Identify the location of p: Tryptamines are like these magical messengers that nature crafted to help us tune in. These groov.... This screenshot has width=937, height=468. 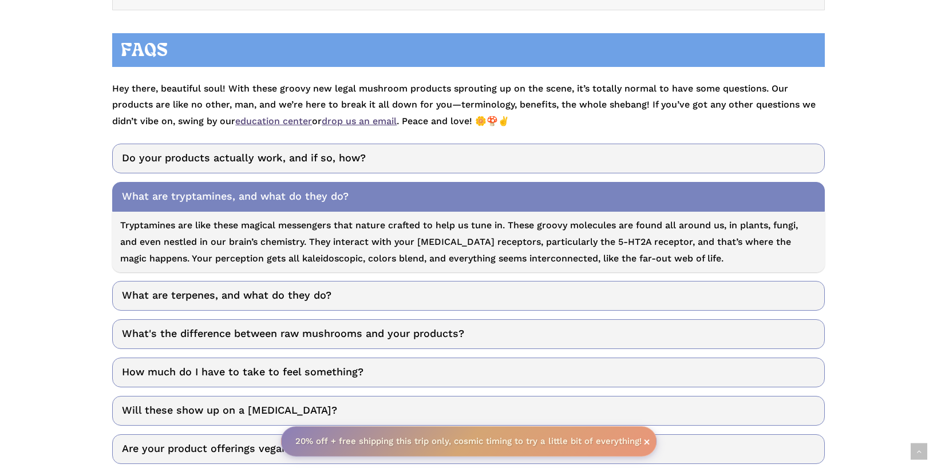
(468, 242).